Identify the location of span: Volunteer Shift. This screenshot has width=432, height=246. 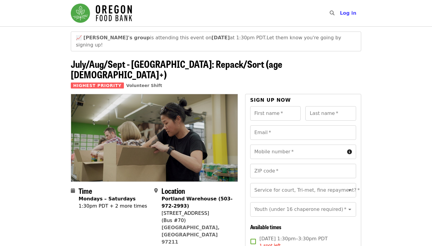
(144, 86).